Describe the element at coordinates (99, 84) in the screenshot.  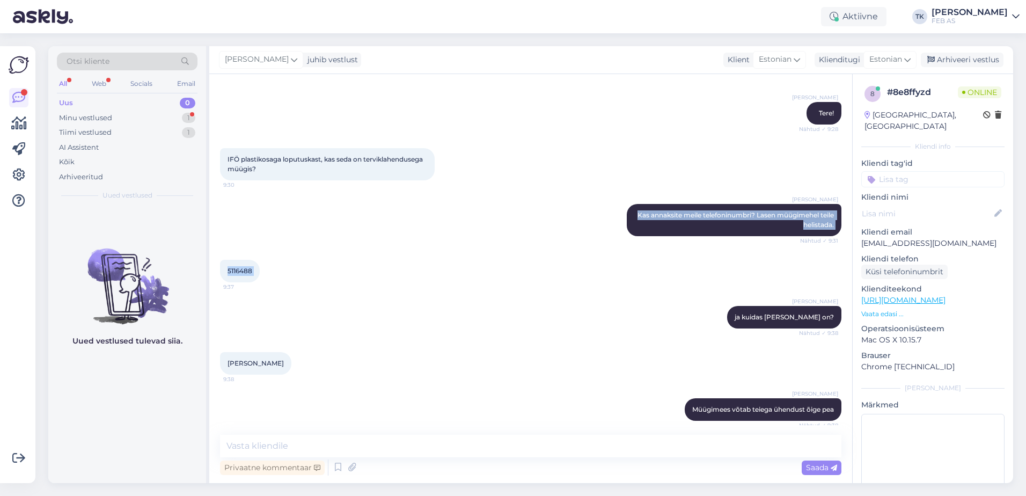
I see `div: Web` at that location.